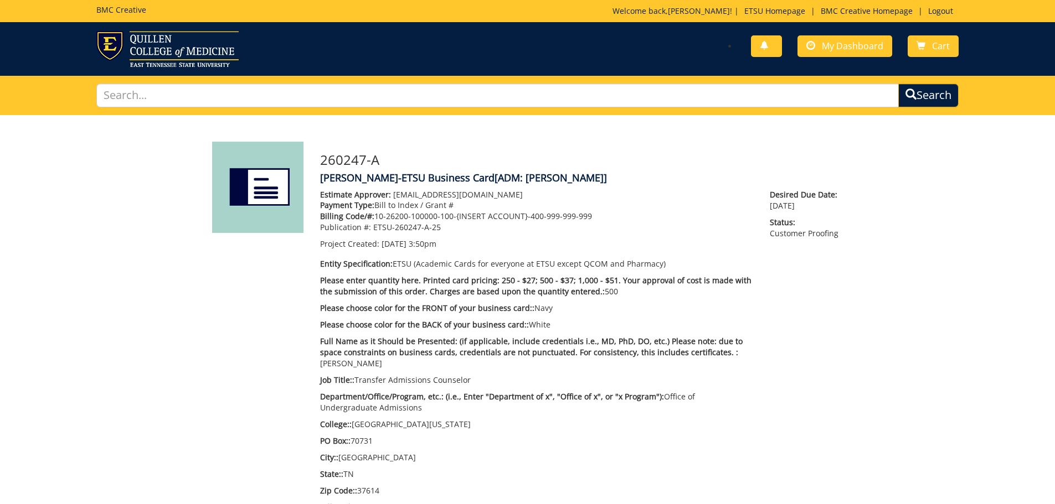 Image resolution: width=1055 pixels, height=504 pixels. Describe the element at coordinates (338, 491) in the screenshot. I see `span: Zip Code::` at that location.